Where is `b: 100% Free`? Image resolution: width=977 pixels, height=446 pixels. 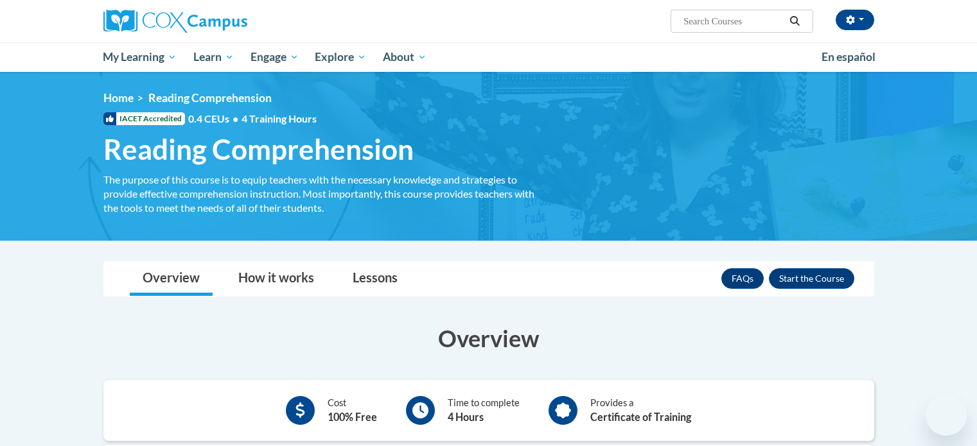
b: 100% Free is located at coordinates (352, 417).